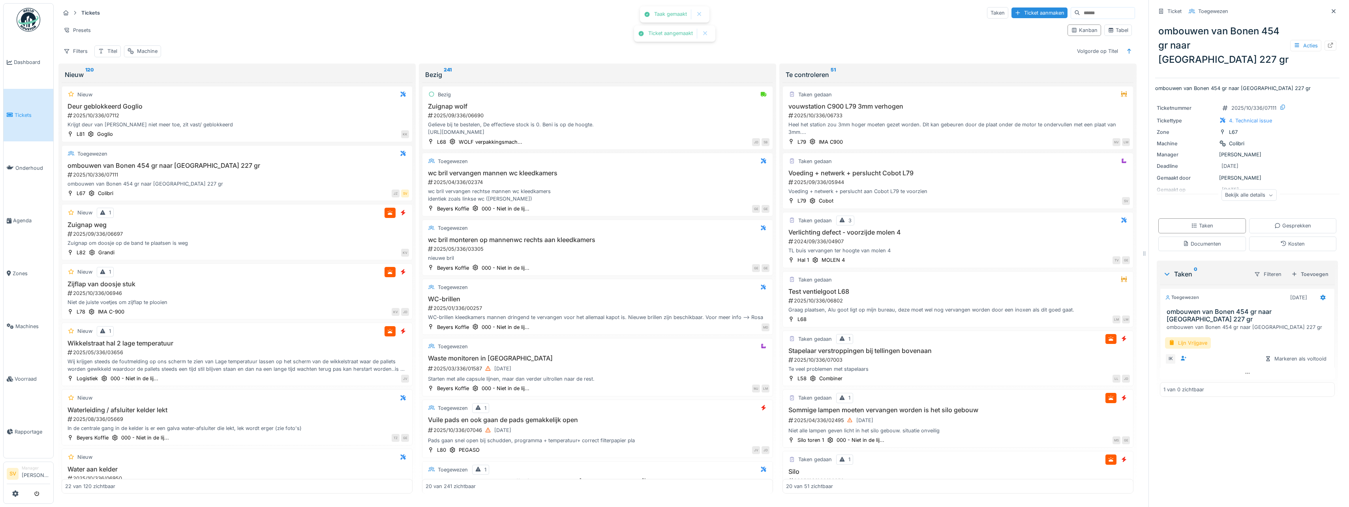  What do you see at coordinates (598, 308) in the screenshot?
I see `div: 2025/01/336/00257` at bounding box center [598, 308].